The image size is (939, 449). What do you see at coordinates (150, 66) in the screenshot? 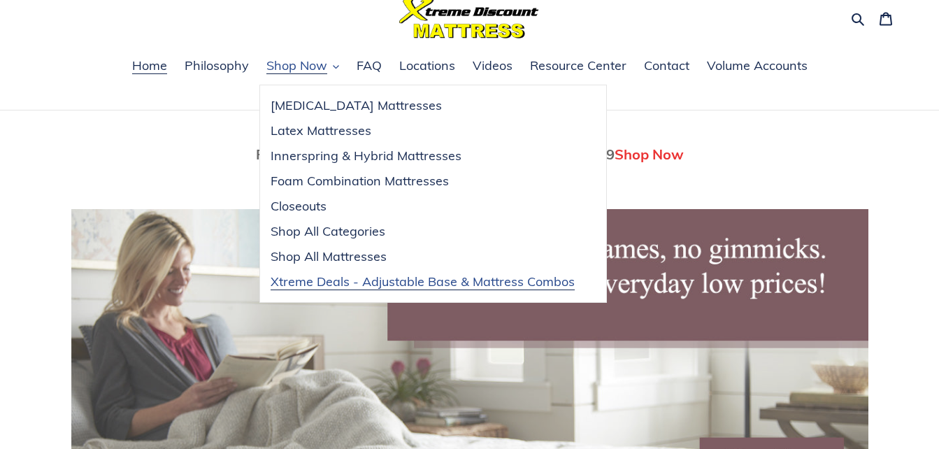
I see `a: Home` at bounding box center [150, 66].